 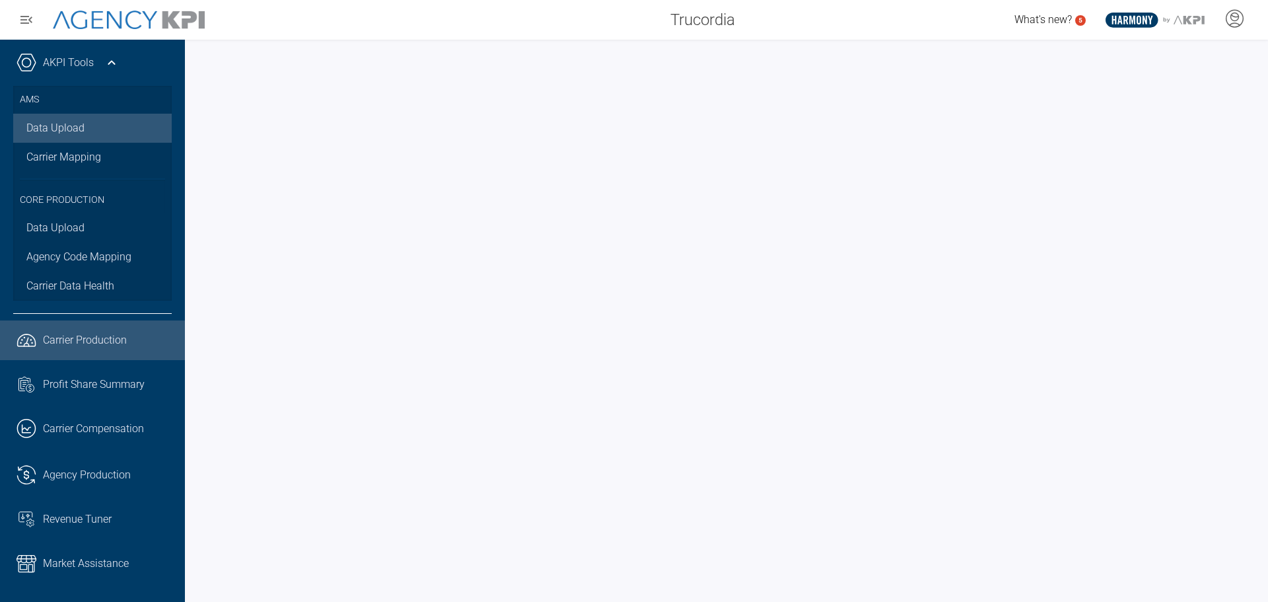 What do you see at coordinates (1081, 20) in the screenshot?
I see `a: 5` at bounding box center [1081, 20].